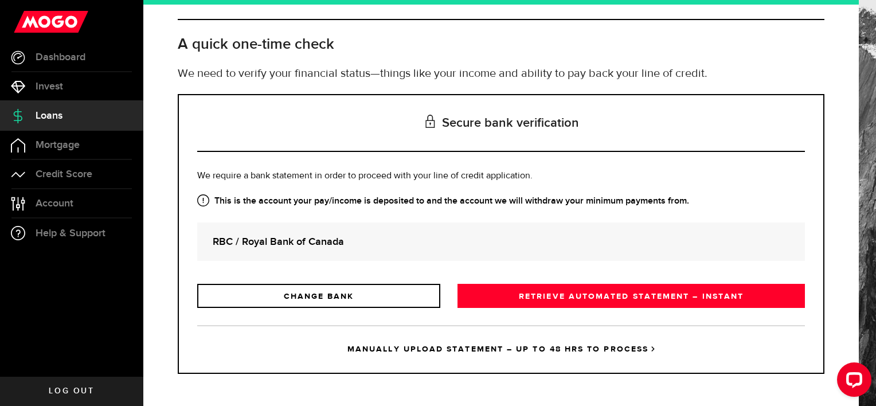 The image size is (876, 406). I want to click on span: Credit Score, so click(64, 174).